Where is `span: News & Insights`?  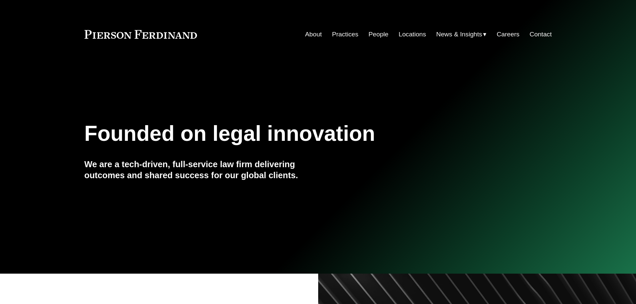 span: News & Insights is located at coordinates (459, 34).